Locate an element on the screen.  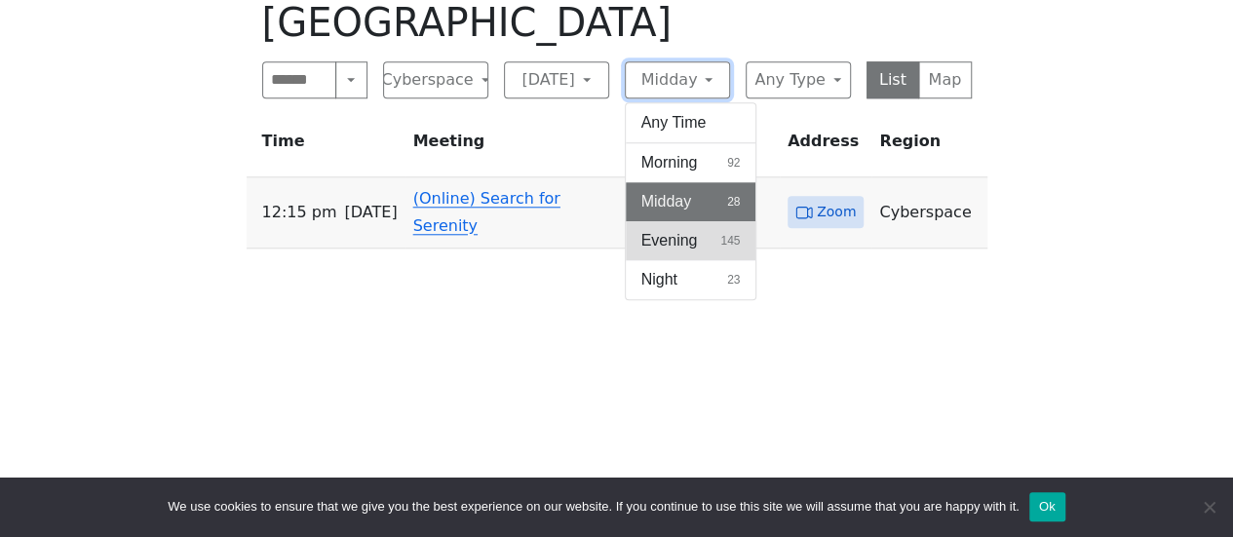
button: Midday is located at coordinates (677, 80).